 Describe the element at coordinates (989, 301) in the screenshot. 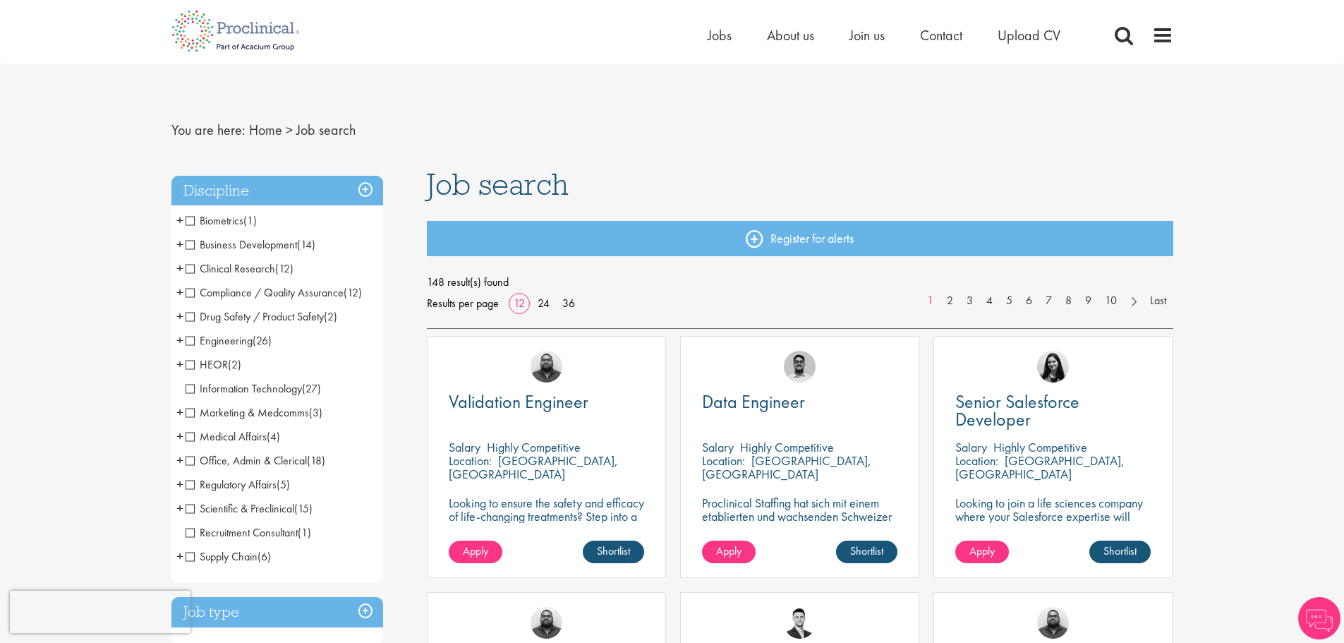

I see `a: 4` at that location.